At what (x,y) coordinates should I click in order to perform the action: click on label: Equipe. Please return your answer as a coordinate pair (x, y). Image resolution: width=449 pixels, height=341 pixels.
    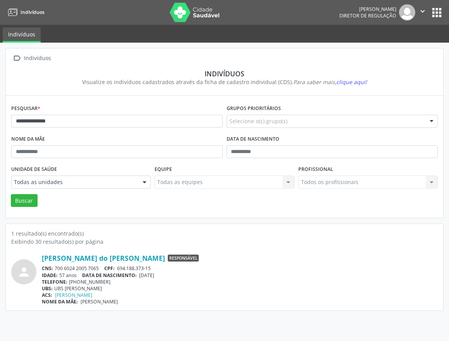
    Looking at the image, I should click on (163, 169).